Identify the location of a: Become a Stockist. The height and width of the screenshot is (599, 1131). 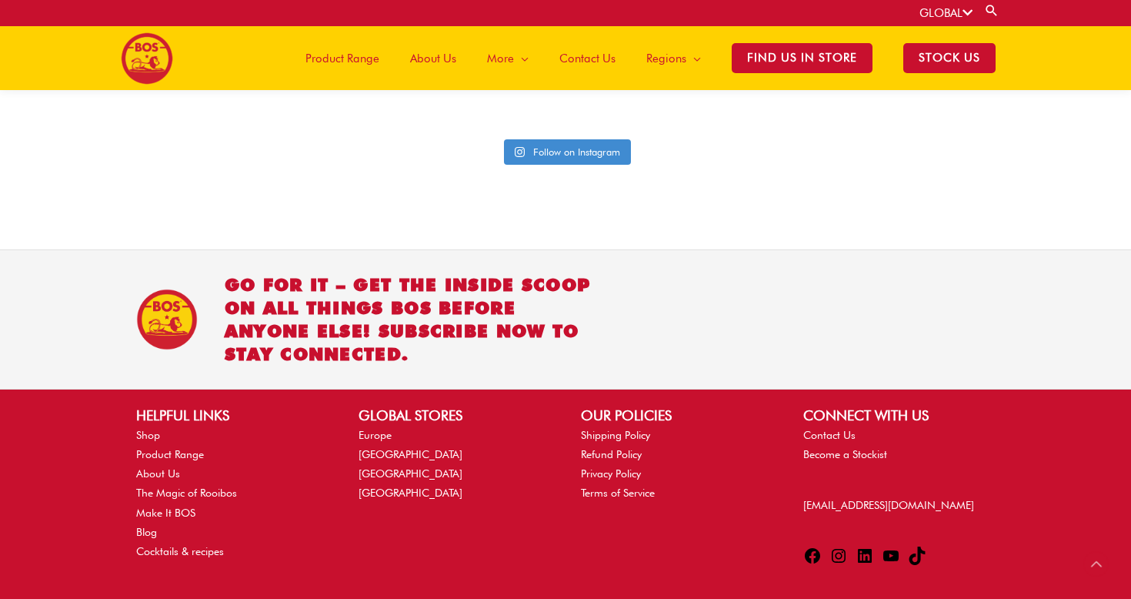
(845, 454).